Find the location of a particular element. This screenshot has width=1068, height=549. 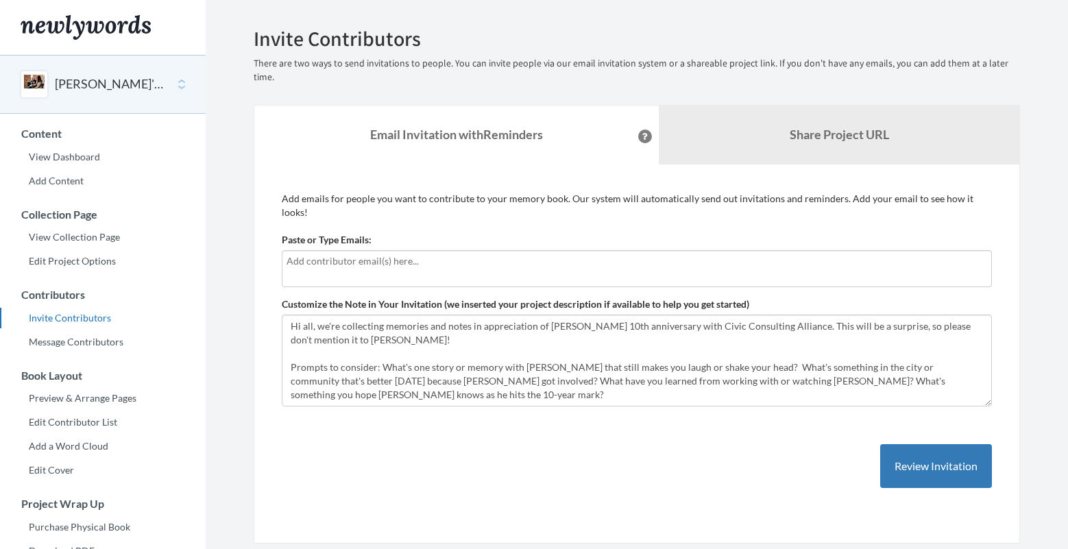

h3: Contributors is located at coordinates (103, 295).